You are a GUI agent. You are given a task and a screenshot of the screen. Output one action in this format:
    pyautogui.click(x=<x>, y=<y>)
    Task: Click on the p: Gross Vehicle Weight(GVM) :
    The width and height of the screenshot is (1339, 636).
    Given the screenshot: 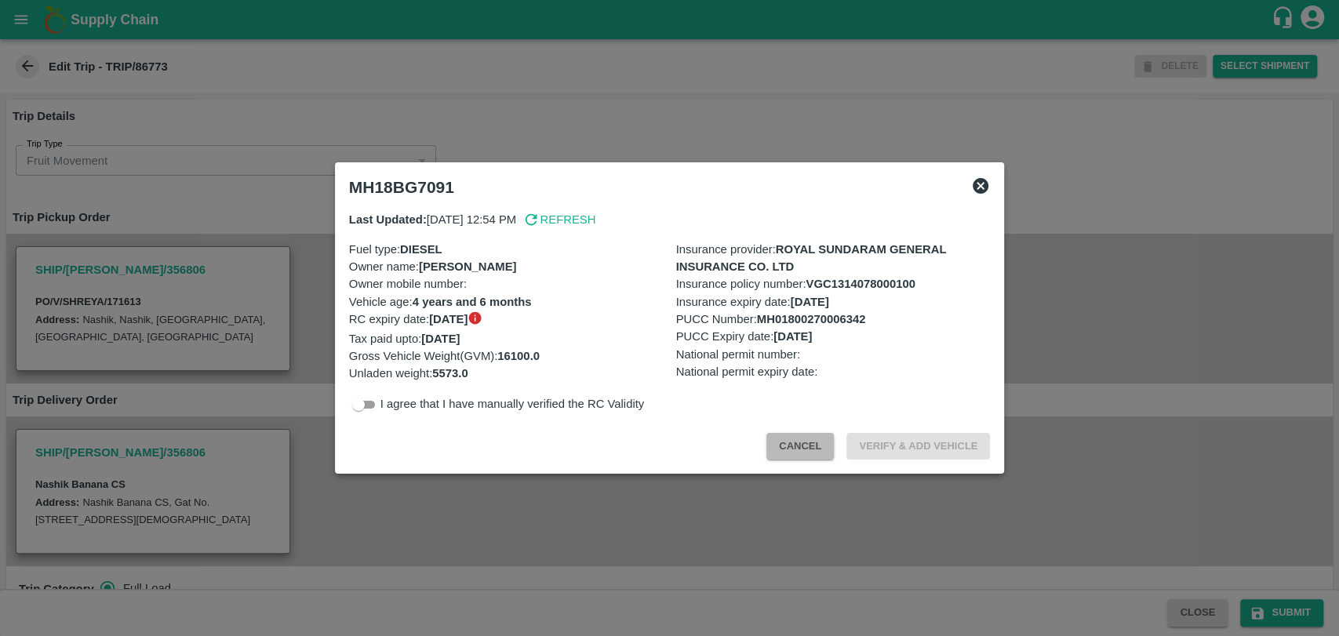 What is the action you would take?
    pyautogui.click(x=506, y=356)
    